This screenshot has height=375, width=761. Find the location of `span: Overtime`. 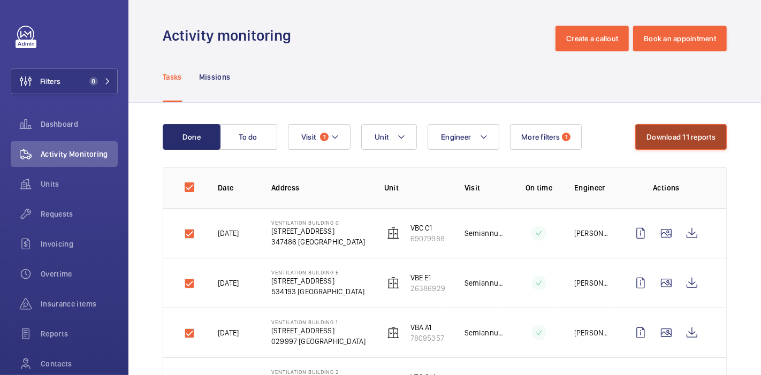

span: Overtime is located at coordinates (79, 274).